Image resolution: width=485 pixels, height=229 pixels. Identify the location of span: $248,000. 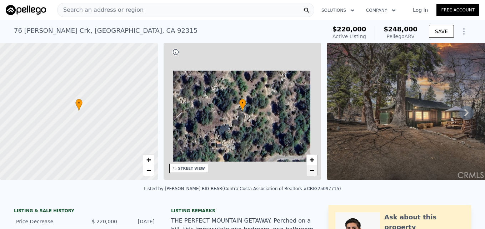
(401, 29).